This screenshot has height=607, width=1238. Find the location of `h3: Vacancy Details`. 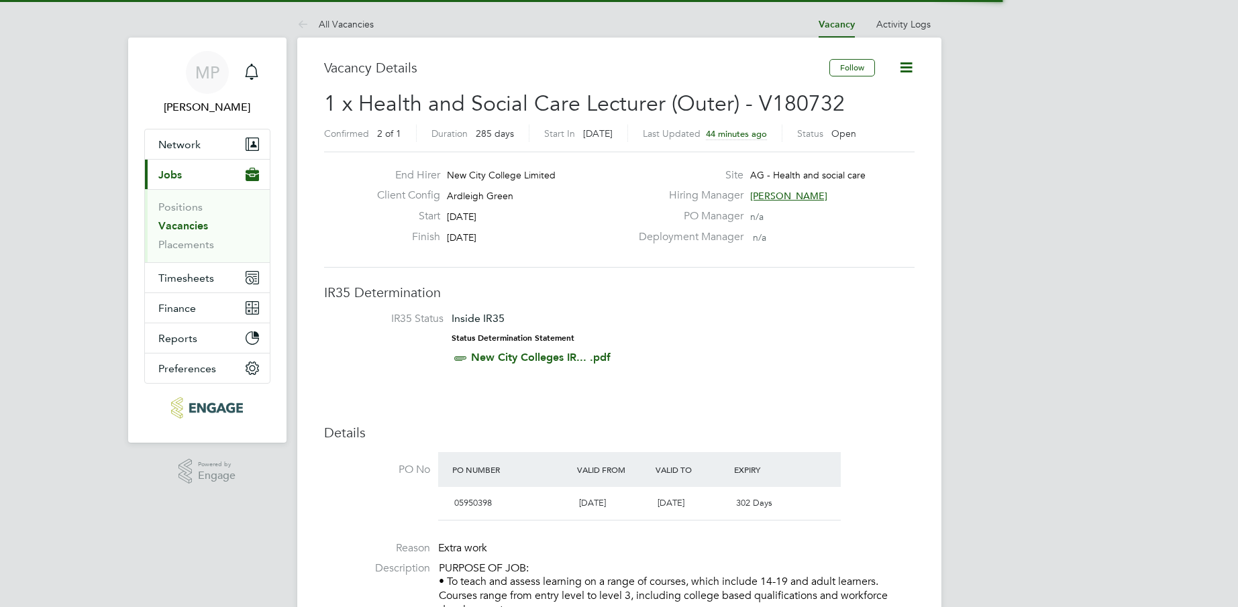

h3: Vacancy Details is located at coordinates (576, 68).